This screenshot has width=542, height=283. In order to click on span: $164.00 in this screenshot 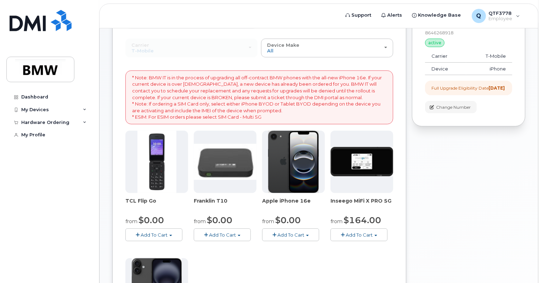, I will do `click(362, 220)`.